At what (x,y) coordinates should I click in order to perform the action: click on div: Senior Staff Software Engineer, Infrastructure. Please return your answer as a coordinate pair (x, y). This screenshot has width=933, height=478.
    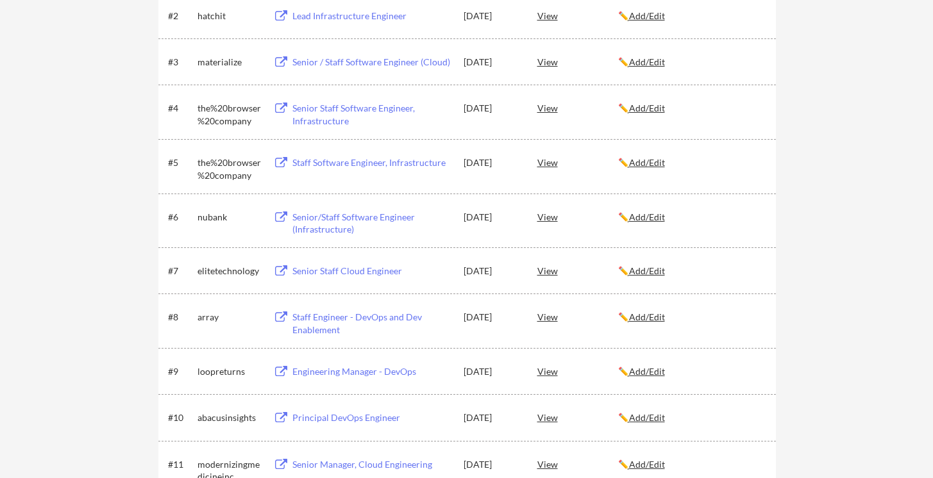
    Looking at the image, I should click on (372, 114).